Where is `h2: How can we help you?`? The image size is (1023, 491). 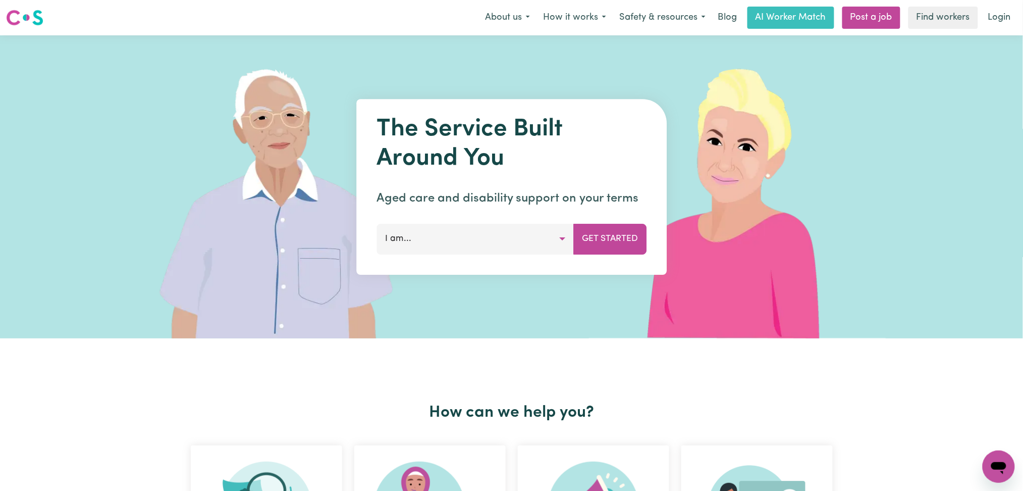
h2: How can we help you? is located at coordinates (512, 412).